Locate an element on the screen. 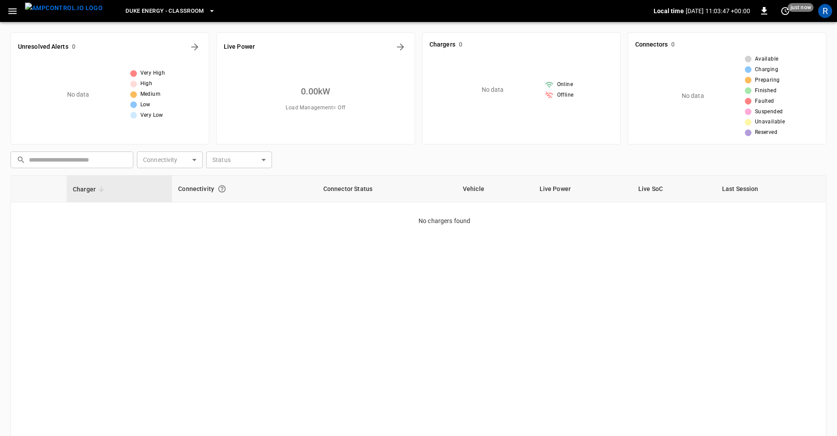 This screenshot has width=837, height=436. th: Live SoC is located at coordinates (674, 189).